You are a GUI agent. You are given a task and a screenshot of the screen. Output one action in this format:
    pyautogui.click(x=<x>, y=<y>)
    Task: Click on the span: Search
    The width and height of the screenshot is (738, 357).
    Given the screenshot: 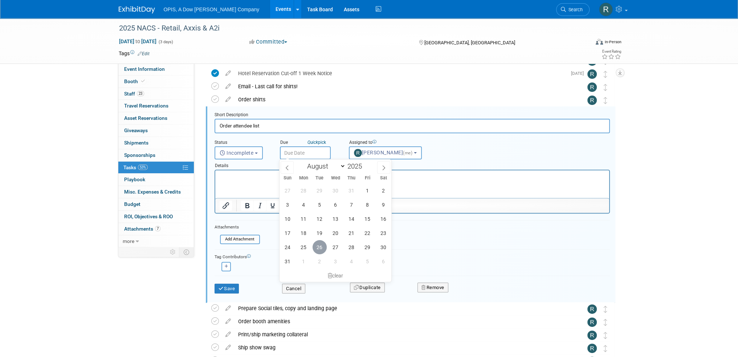 What is the action you would take?
    pyautogui.click(x=574, y=9)
    